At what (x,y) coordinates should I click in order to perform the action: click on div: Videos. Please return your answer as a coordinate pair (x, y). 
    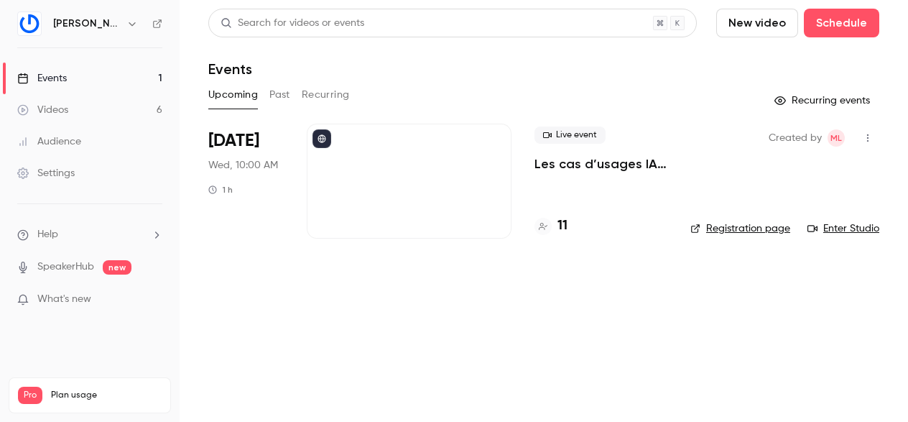
    Looking at the image, I should click on (42, 110).